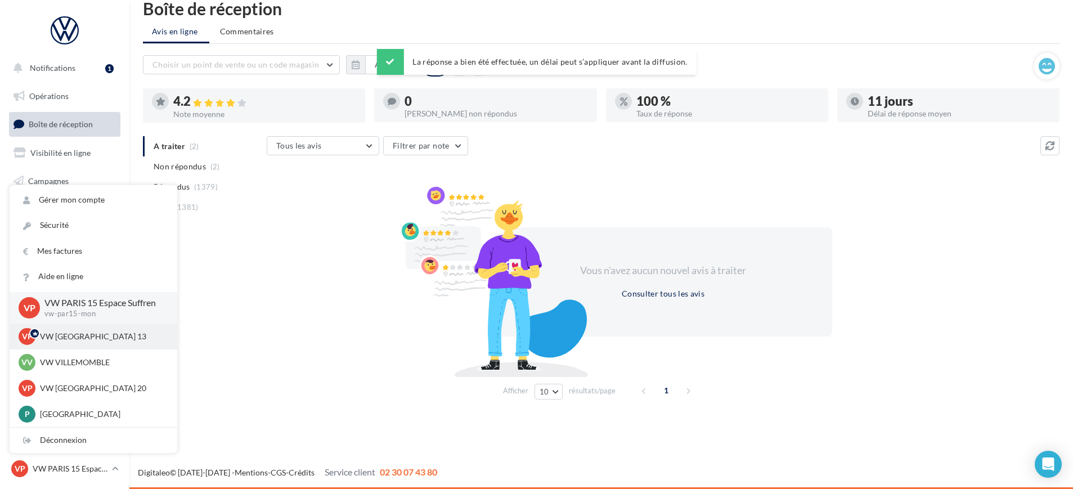 This screenshot has width=1073, height=489. What do you see at coordinates (236, 64) in the screenshot?
I see `span: Choisir un point de vente ou un code magasin` at bounding box center [236, 64].